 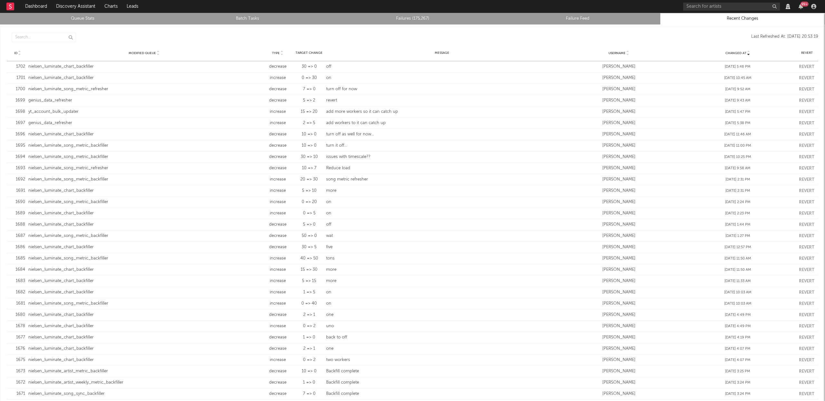 What do you see at coordinates (309, 78) in the screenshot?
I see `div: 0 => 30` at bounding box center [309, 78].